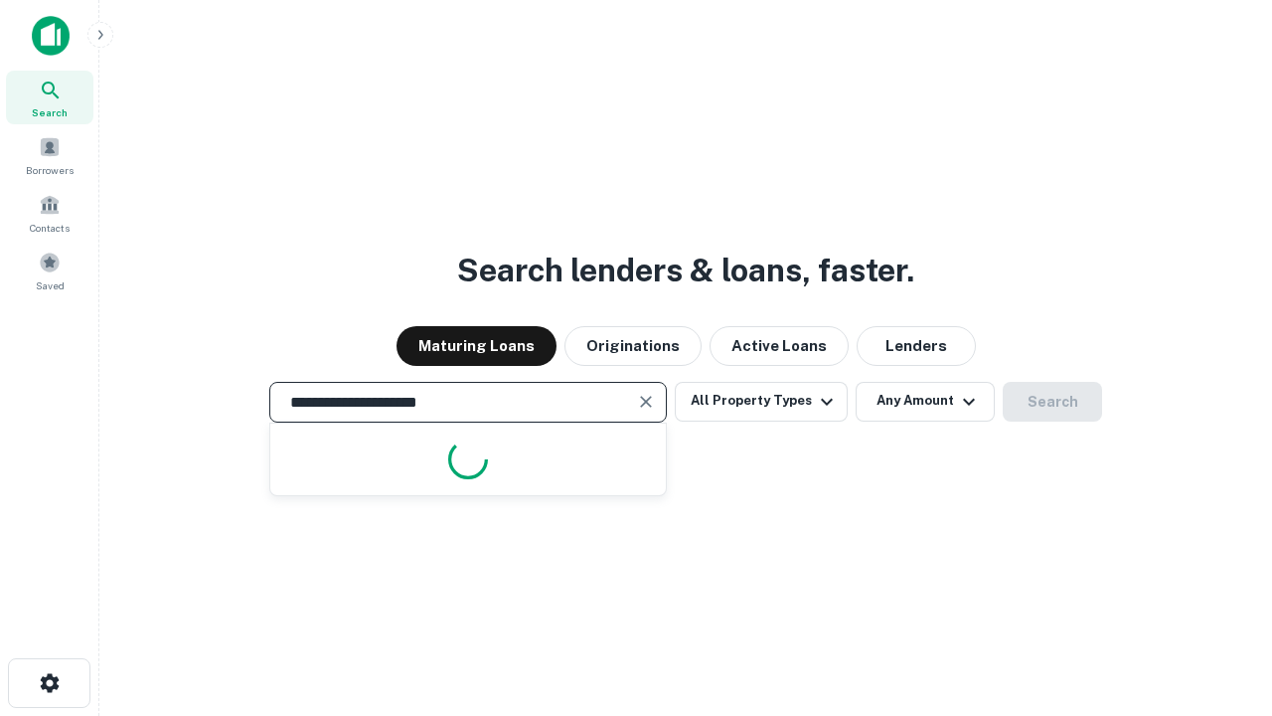 The image size is (1272, 716). What do you see at coordinates (50, 285) in the screenshot?
I see `span: Saved` at bounding box center [50, 285].